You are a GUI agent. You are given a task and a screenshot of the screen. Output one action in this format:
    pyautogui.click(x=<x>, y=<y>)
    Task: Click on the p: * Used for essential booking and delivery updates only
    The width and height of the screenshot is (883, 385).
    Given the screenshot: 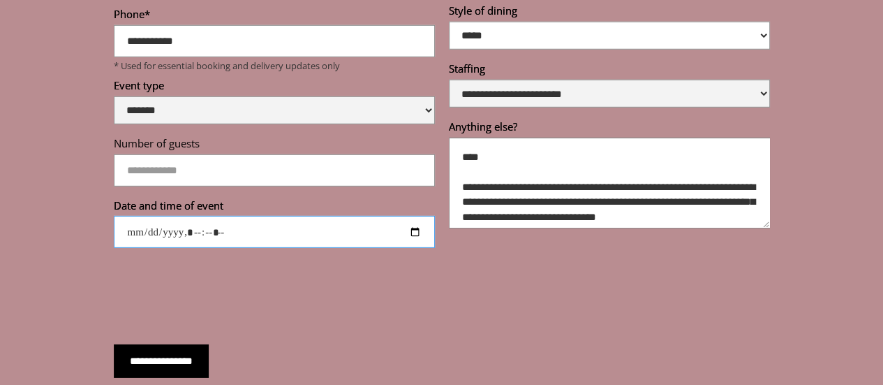 What is the action you would take?
    pyautogui.click(x=274, y=66)
    